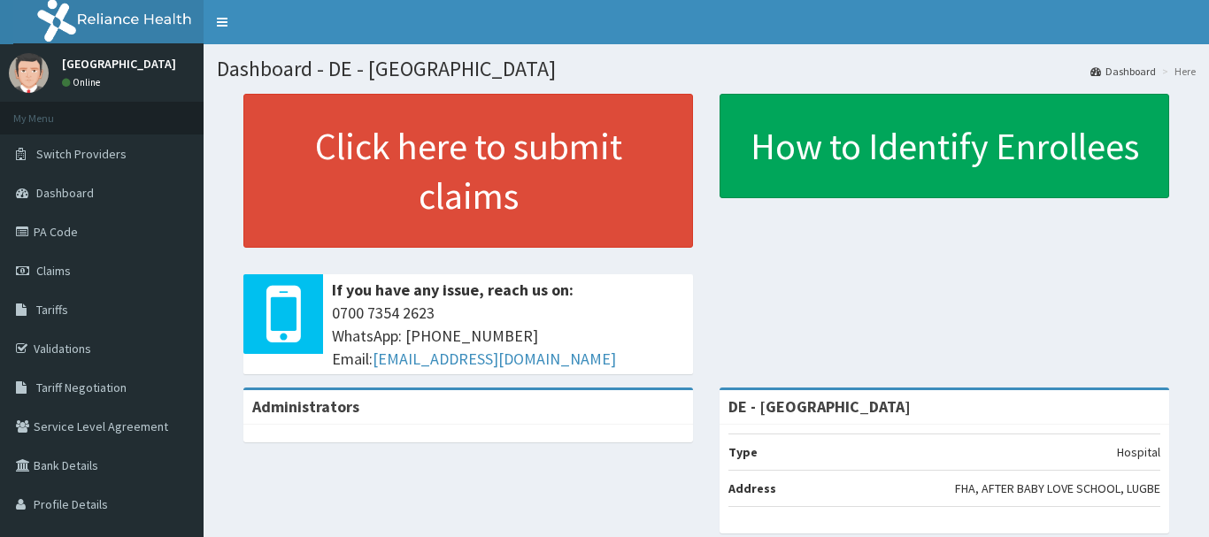 The image size is (1209, 537). What do you see at coordinates (468, 171) in the screenshot?
I see `a: Click here to submit claims` at bounding box center [468, 171].